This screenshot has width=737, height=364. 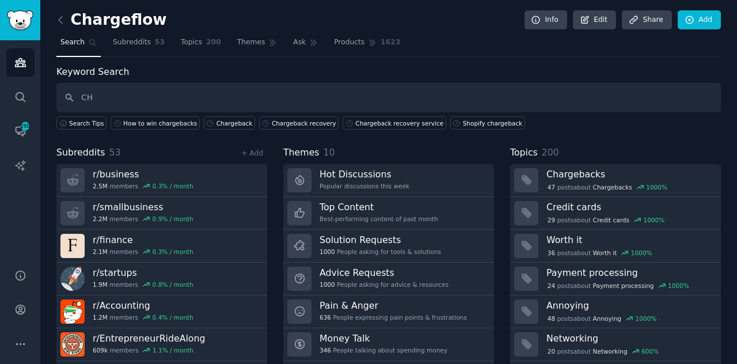 What do you see at coordinates (173, 219) in the screenshot?
I see `div: 0.9 % / month` at bounding box center [173, 219].